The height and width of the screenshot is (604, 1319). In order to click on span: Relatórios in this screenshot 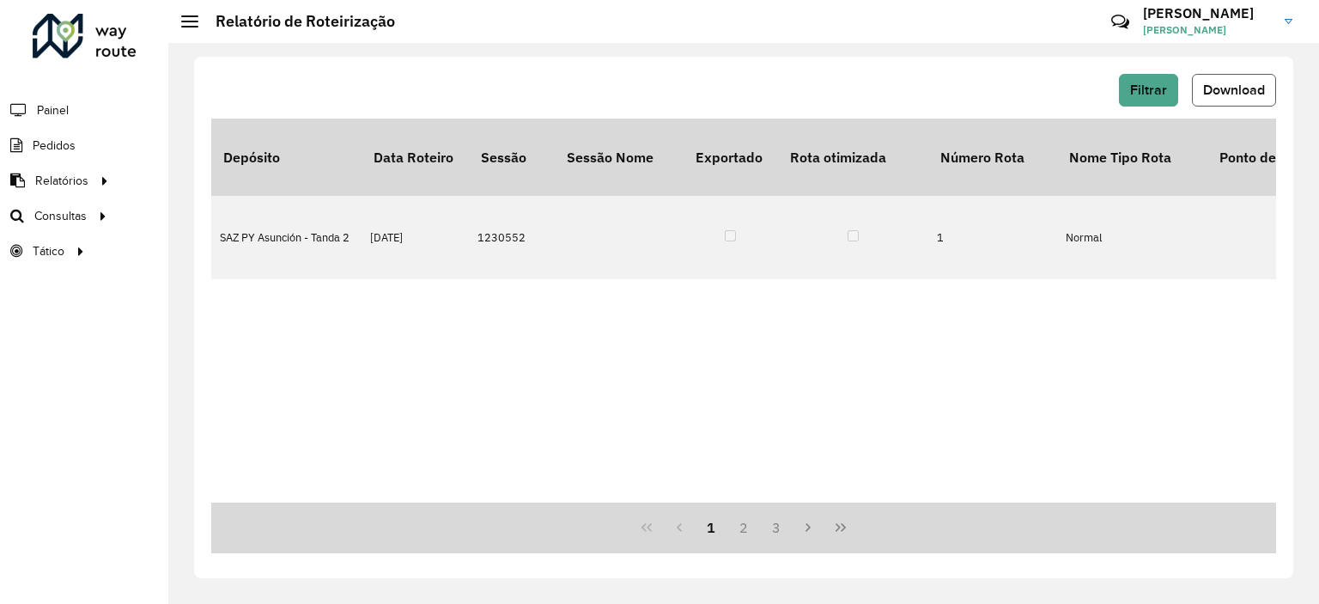, I will do `click(62, 180)`.